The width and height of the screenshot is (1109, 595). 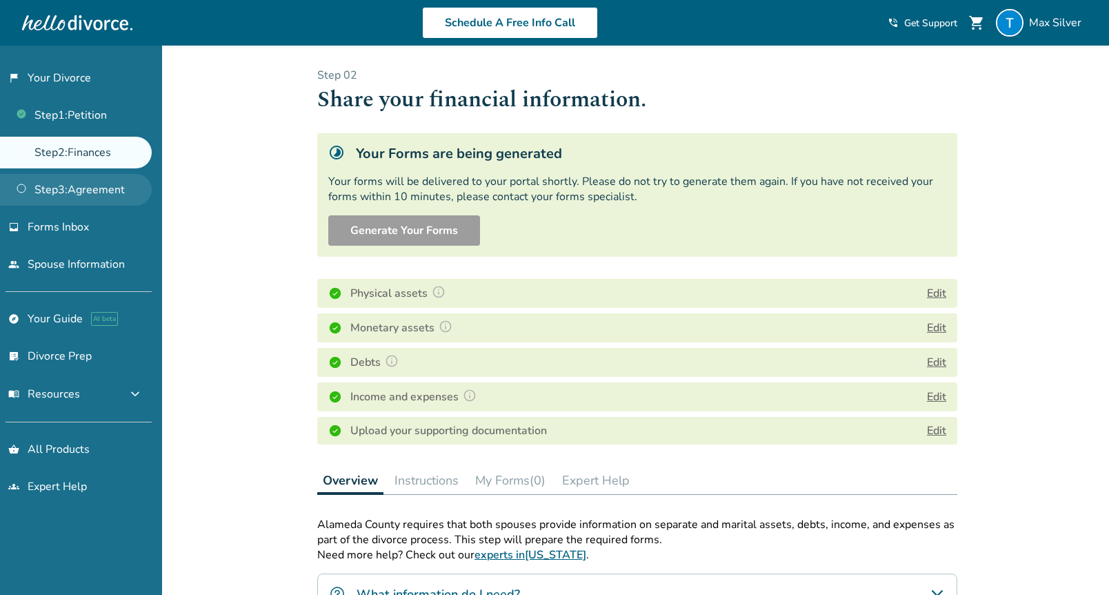 I want to click on span: Get Support, so click(x=931, y=23).